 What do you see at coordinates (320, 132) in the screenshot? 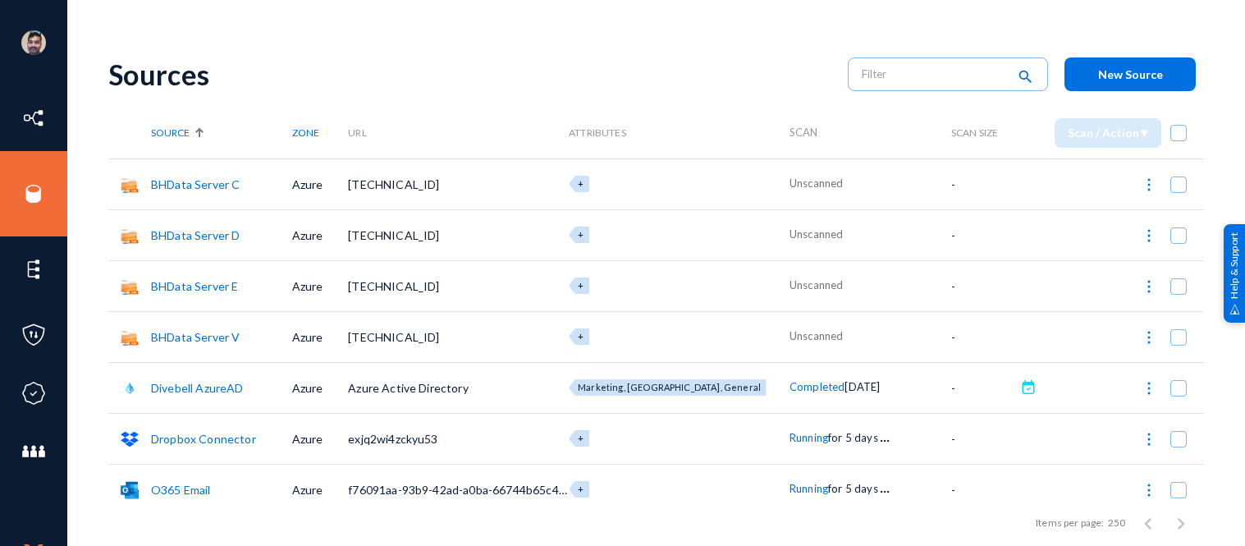
I see `div: Zone` at bounding box center [320, 132].